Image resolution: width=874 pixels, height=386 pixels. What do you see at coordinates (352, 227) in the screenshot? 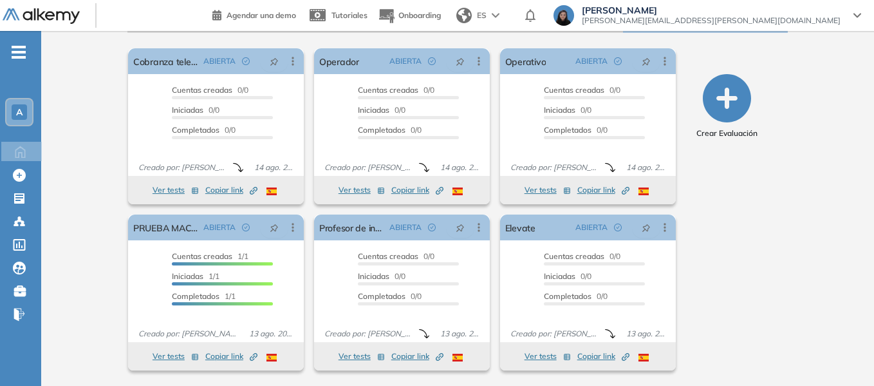
I see `a: Profesor de inglés` at bounding box center [352, 227].